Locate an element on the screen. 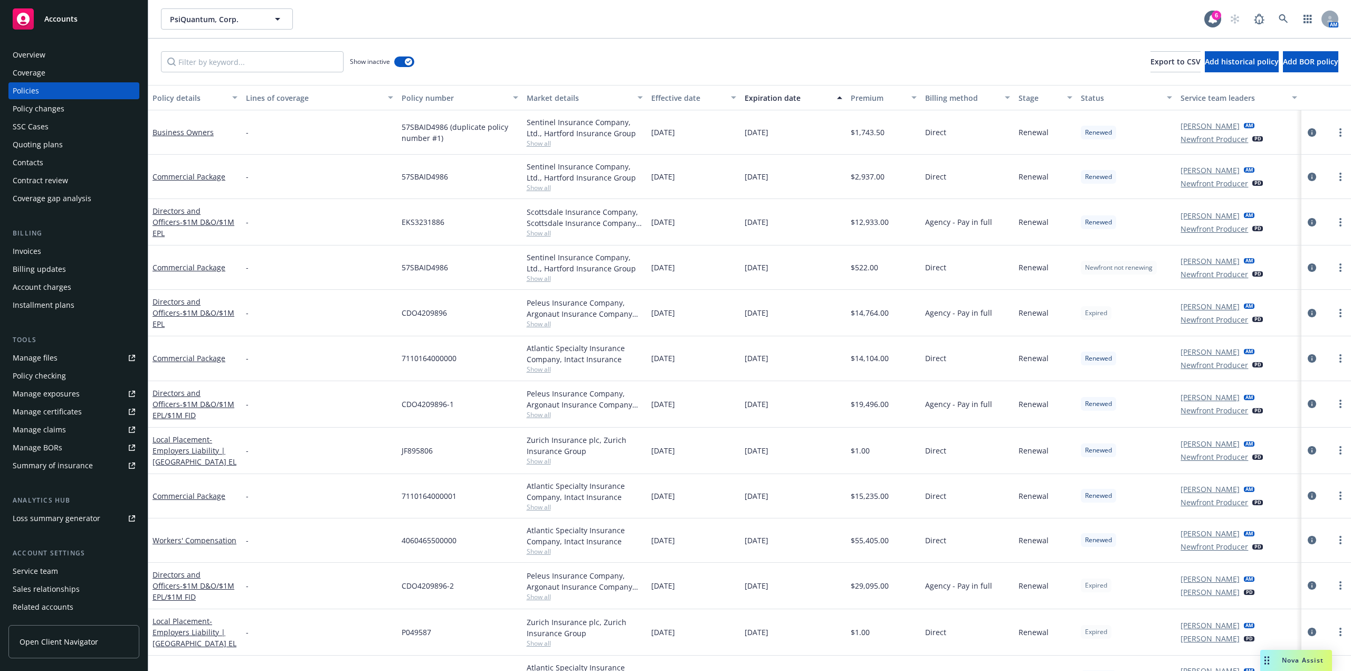 This screenshot has height=671, width=1351. a: Directors and Officers is located at coordinates (193, 222).